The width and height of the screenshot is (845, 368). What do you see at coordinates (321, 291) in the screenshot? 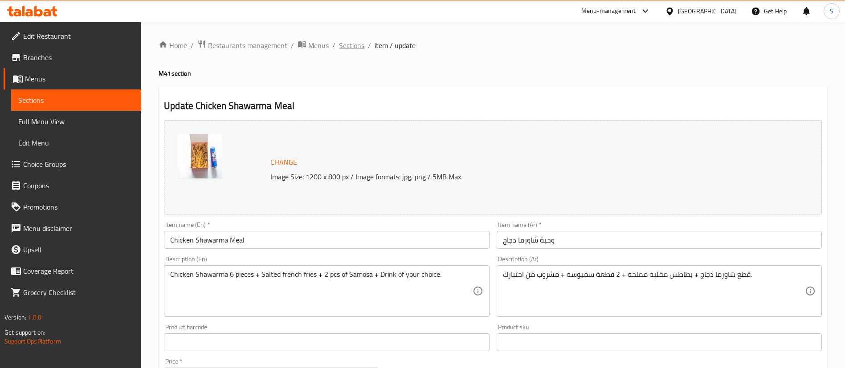
I see `textarea: Chicken Shawarma 6 pieces + Salted french fries + 2 pcs of Samosa + Drink of your choice.` at bounding box center [321, 291].